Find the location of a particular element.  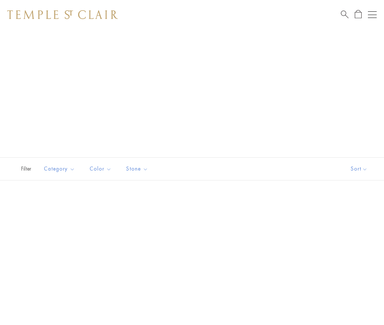

a: Search is located at coordinates (344, 14).